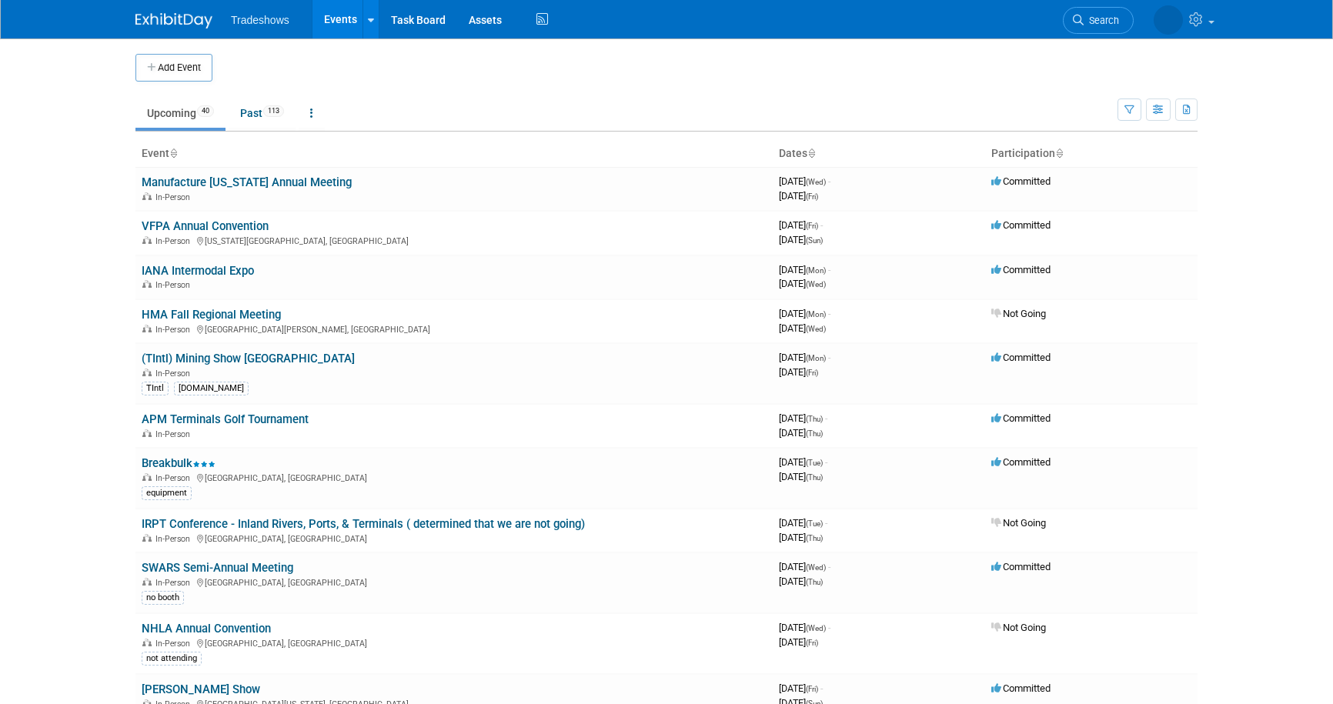  Describe the element at coordinates (166, 493) in the screenshot. I see `div: equipment` at that location.